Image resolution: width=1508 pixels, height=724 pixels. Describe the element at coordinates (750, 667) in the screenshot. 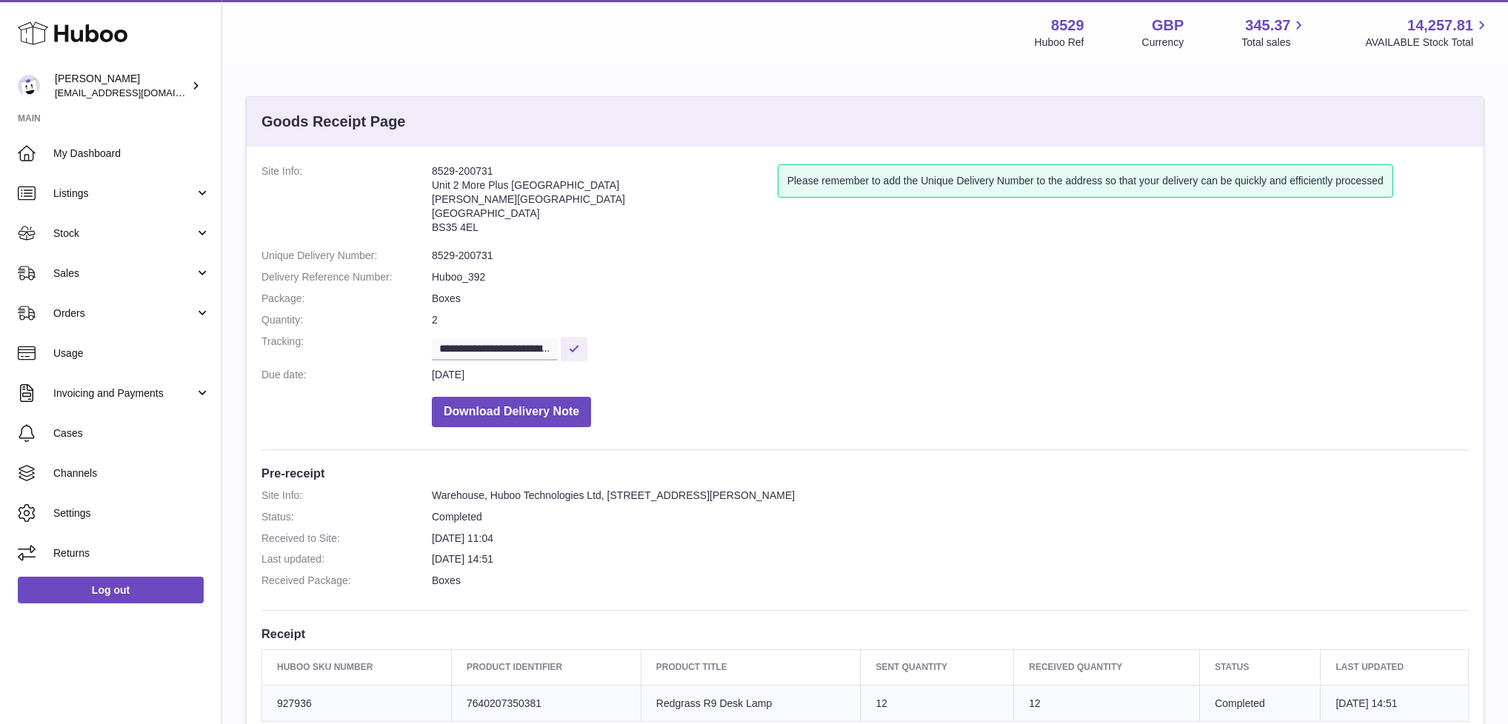

I see `th: Product title` at that location.